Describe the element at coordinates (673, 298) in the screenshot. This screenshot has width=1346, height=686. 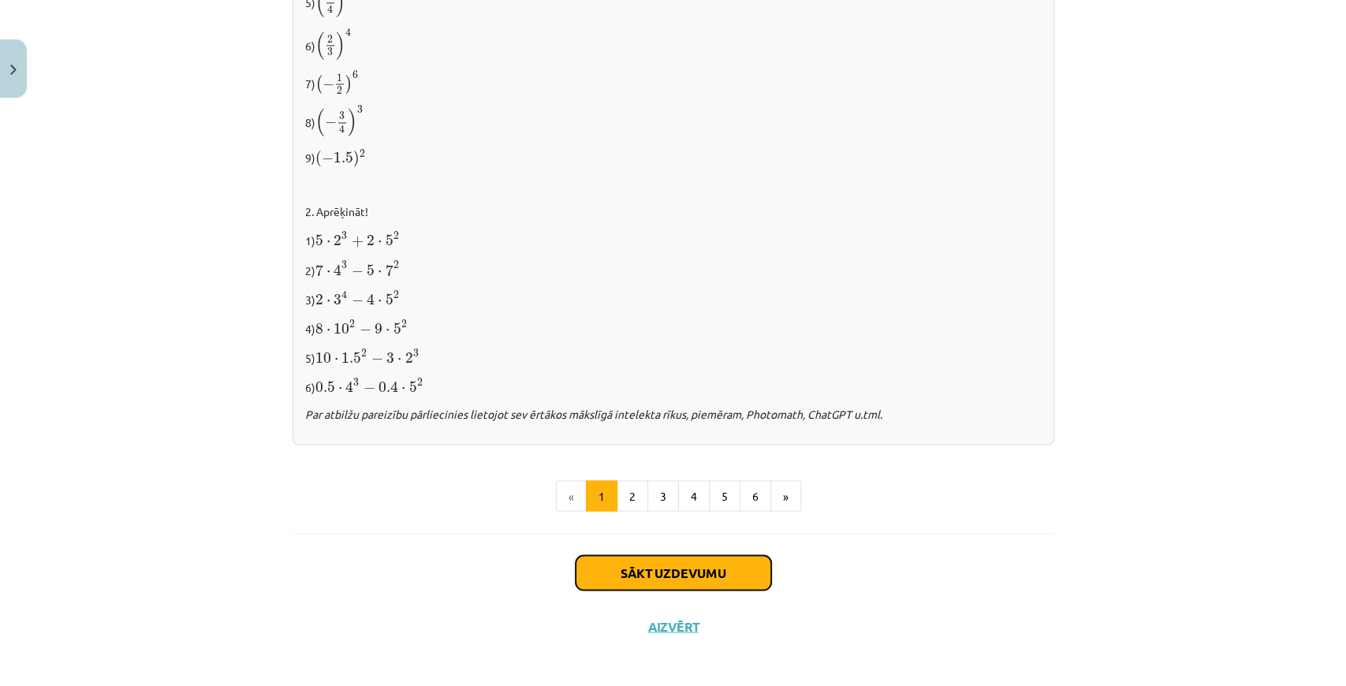
I see `p: 3)` at that location.